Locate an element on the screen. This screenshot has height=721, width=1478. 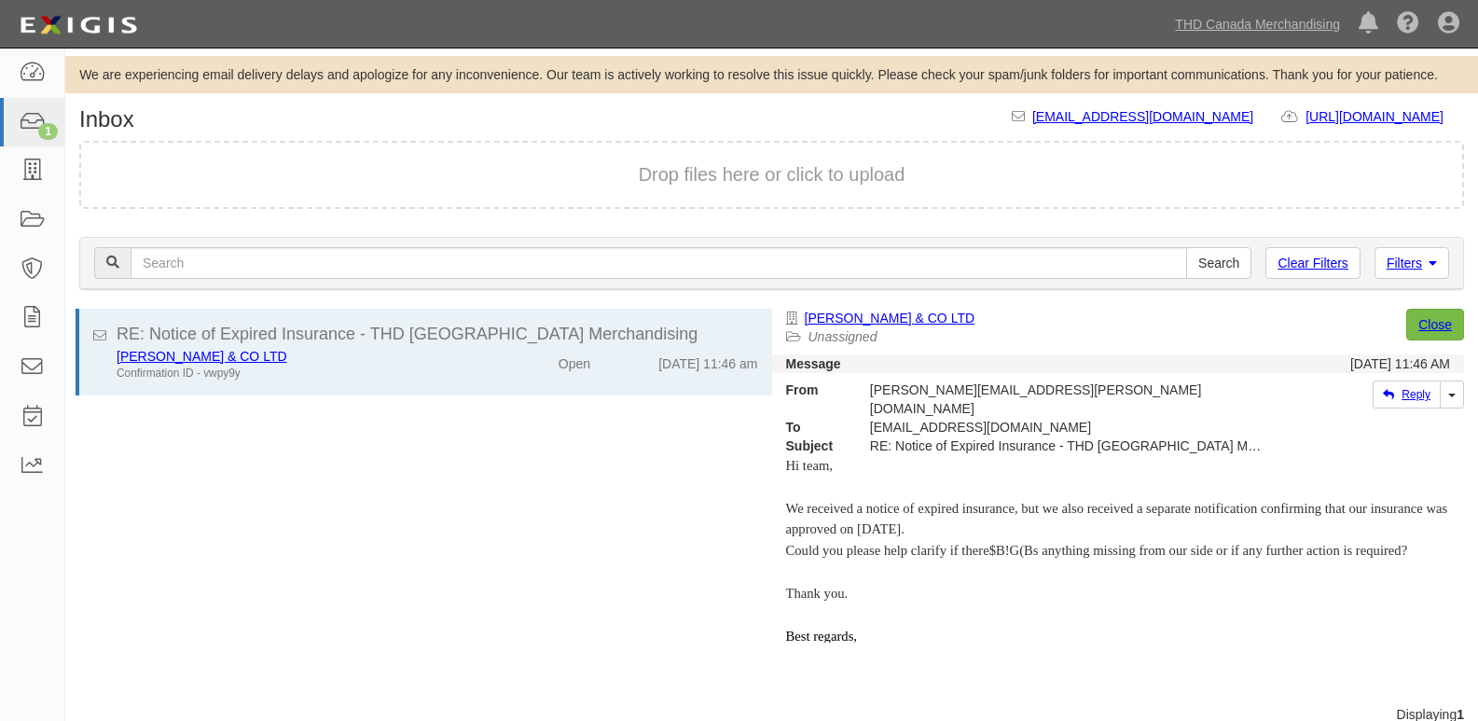
a: THD Canada Merchandising is located at coordinates (1257, 24).